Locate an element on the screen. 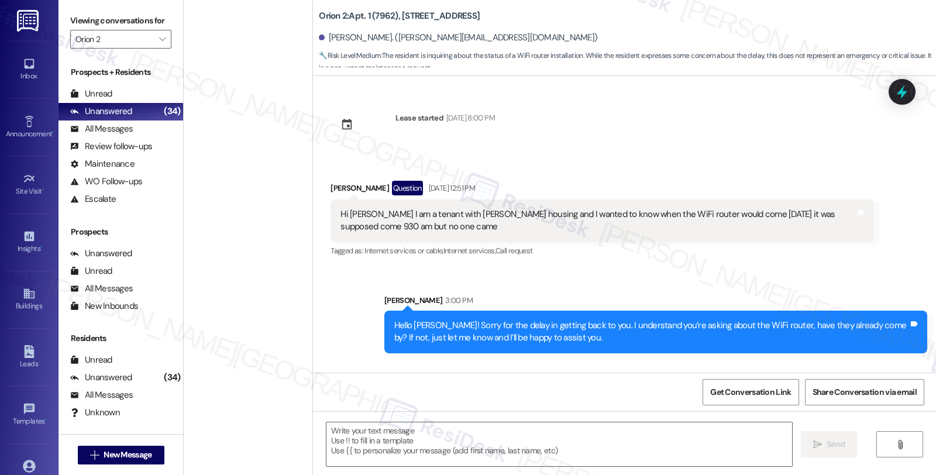 The width and height of the screenshot is (936, 475). img: ResiDesk Logo is located at coordinates (29, 20).